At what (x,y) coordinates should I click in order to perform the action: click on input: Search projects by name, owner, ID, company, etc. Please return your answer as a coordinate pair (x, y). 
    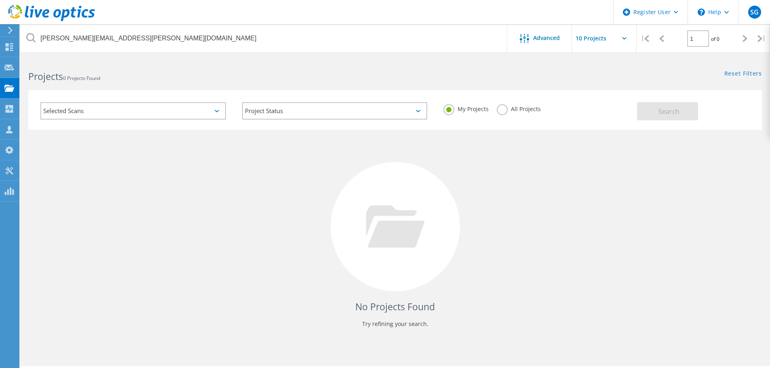
    Looking at the image, I should click on (264, 38).